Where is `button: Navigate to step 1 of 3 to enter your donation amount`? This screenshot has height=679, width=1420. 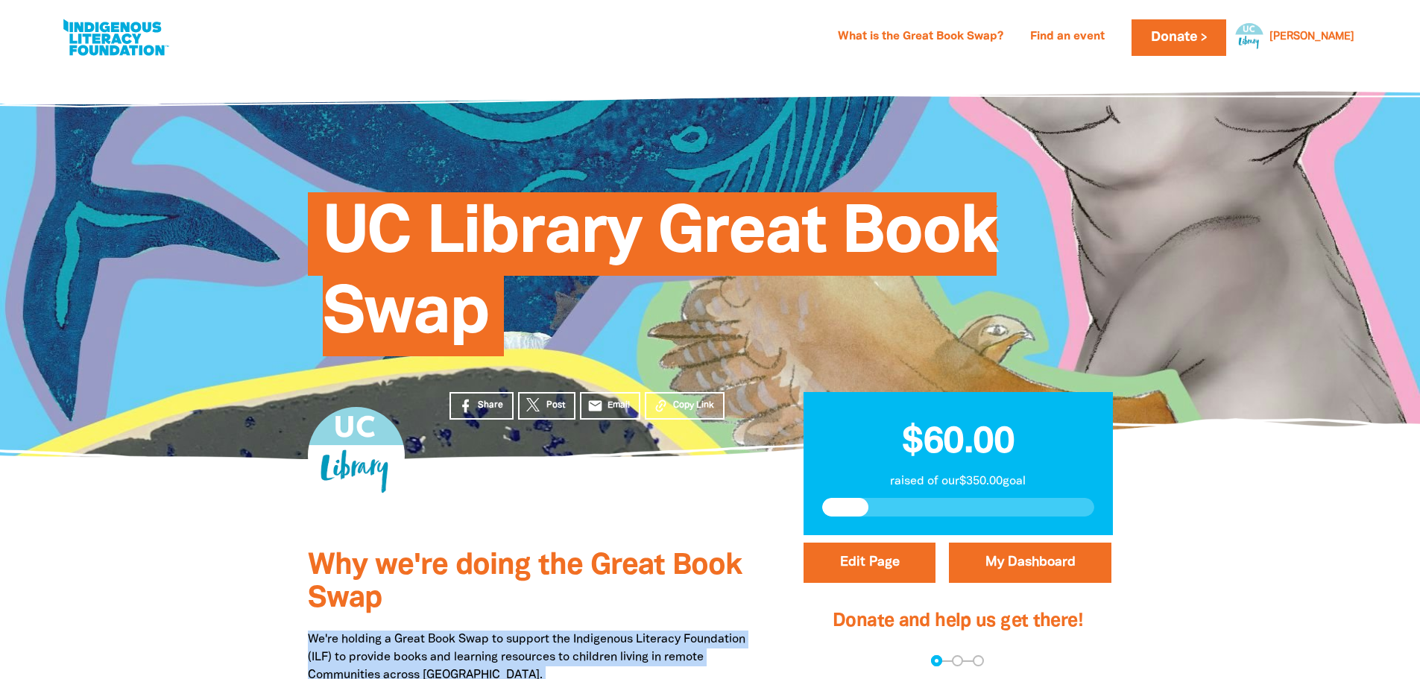
button: Navigate to step 1 of 3 to enter your donation amount is located at coordinates (936, 661).